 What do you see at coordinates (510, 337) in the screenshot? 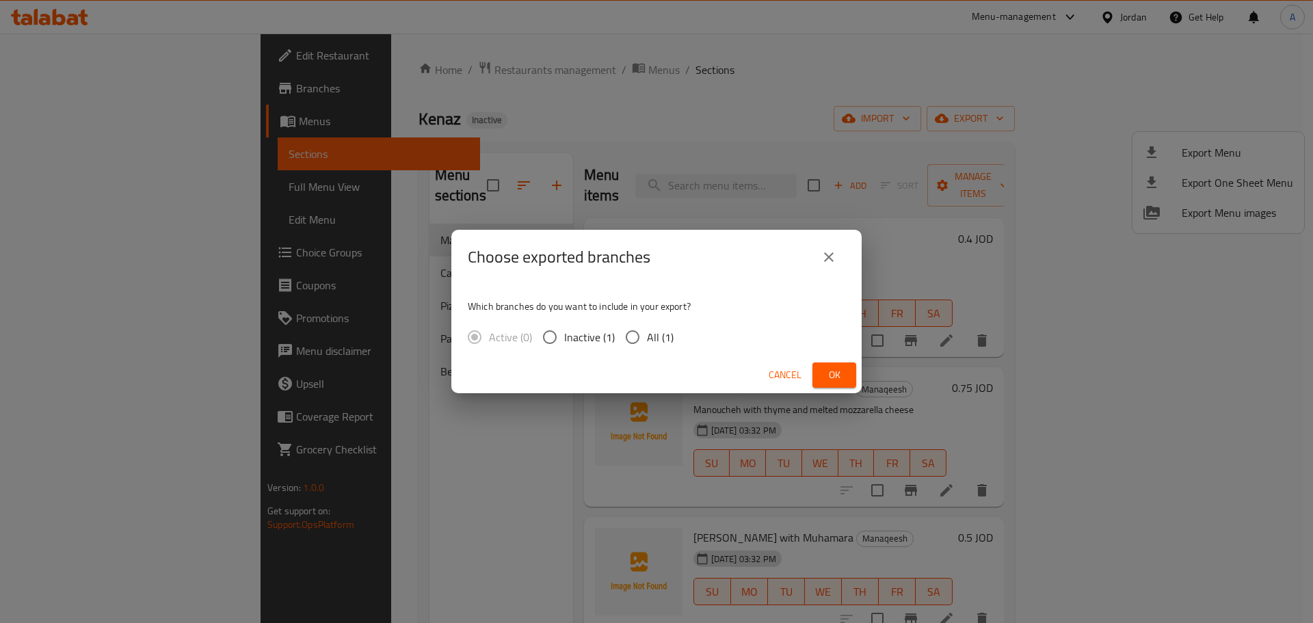
I see `span: Active (0)` at bounding box center [510, 337].